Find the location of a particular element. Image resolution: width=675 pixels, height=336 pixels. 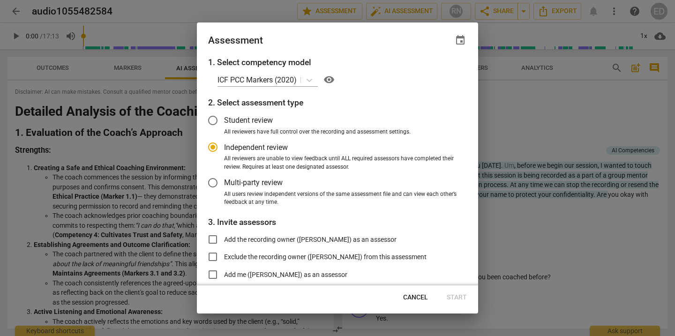

span: visibility is located at coordinates (329, 80).